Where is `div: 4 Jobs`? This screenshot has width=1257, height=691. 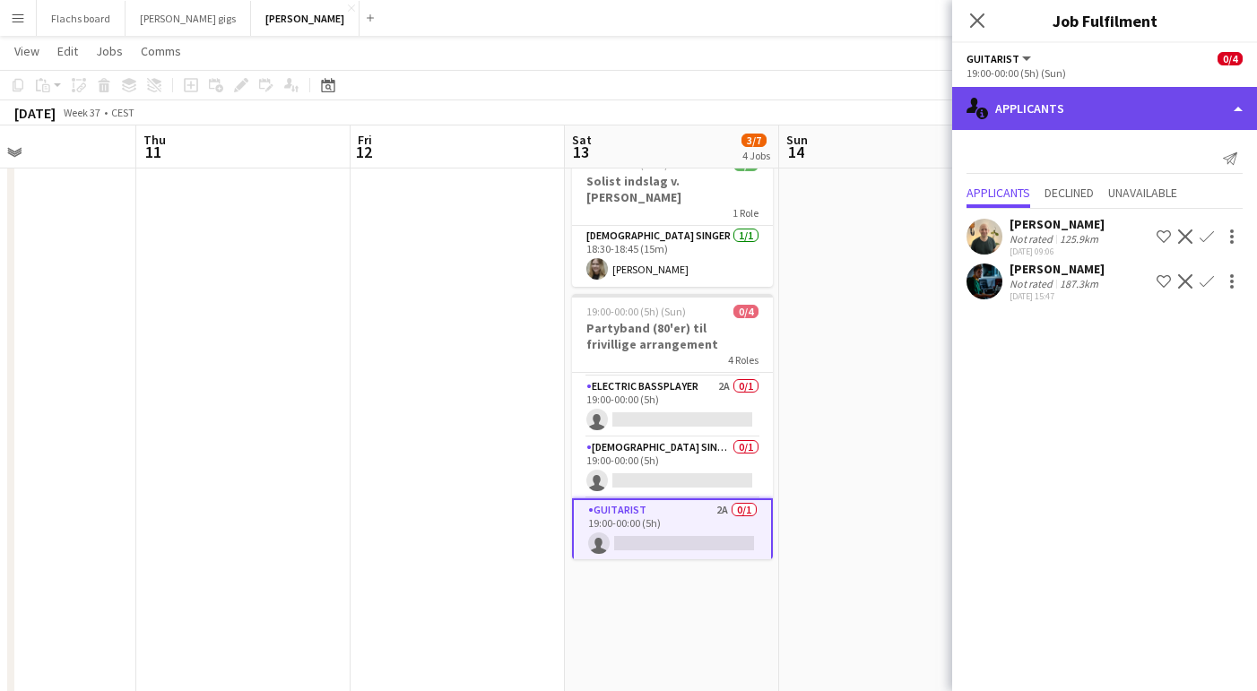 div: 4 Jobs is located at coordinates (756, 155).